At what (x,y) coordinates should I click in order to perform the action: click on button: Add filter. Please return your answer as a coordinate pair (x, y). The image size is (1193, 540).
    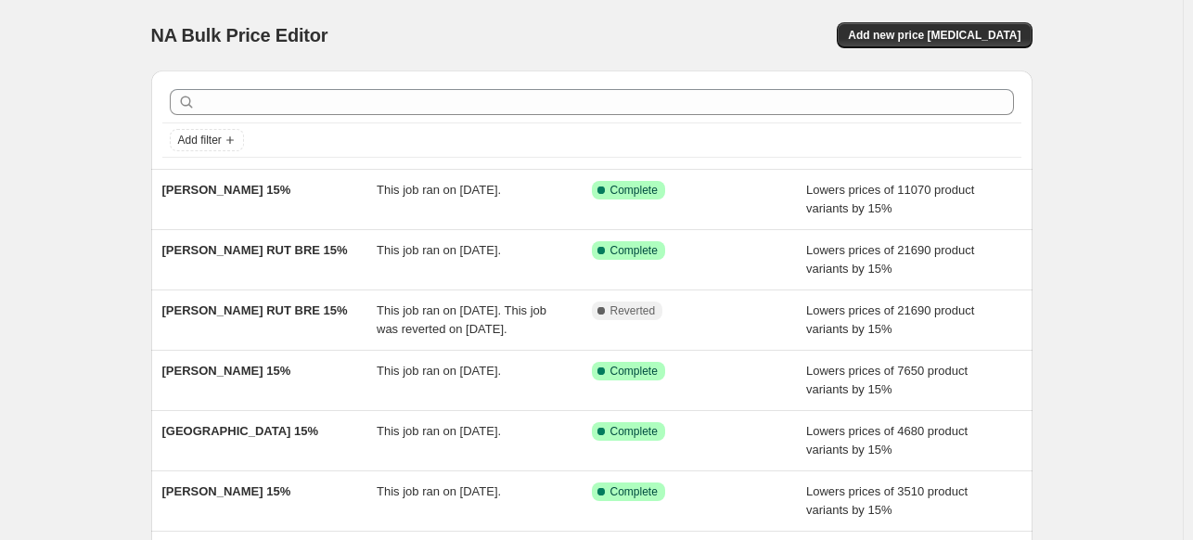
    Looking at the image, I should click on (207, 140).